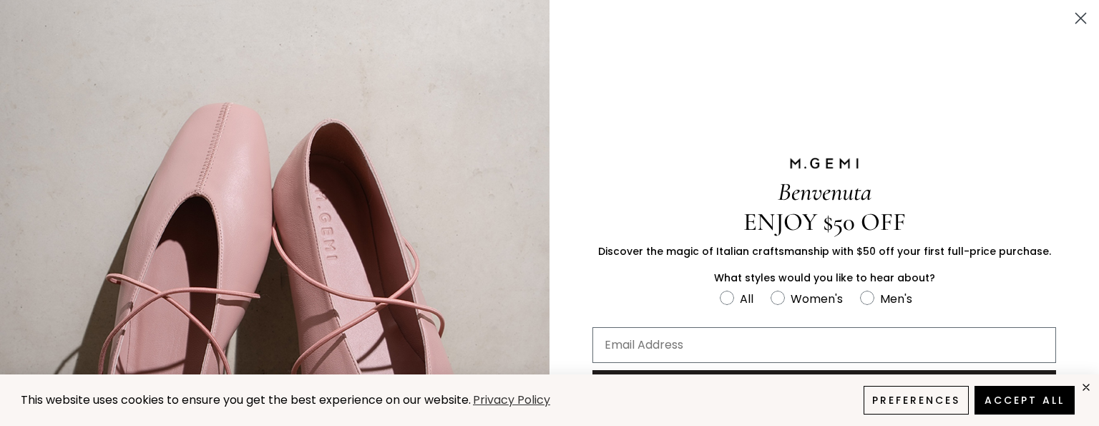 The image size is (1099, 426). Describe the element at coordinates (825, 278) in the screenshot. I see `span: What styles would you like to hear about?` at that location.